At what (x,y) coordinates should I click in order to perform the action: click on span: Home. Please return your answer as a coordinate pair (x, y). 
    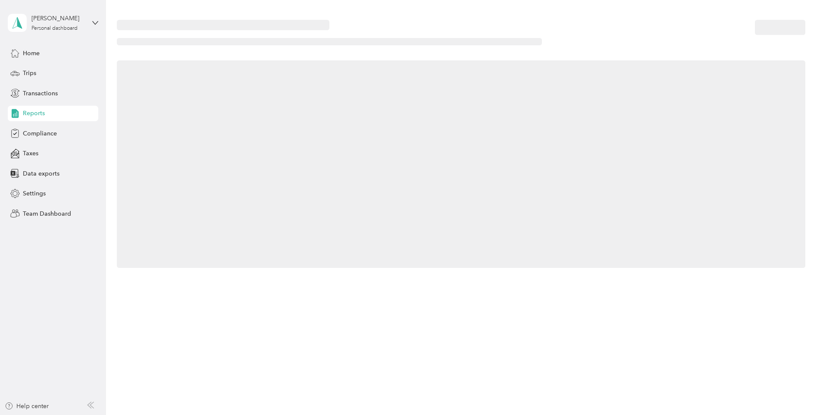
    Looking at the image, I should click on (31, 53).